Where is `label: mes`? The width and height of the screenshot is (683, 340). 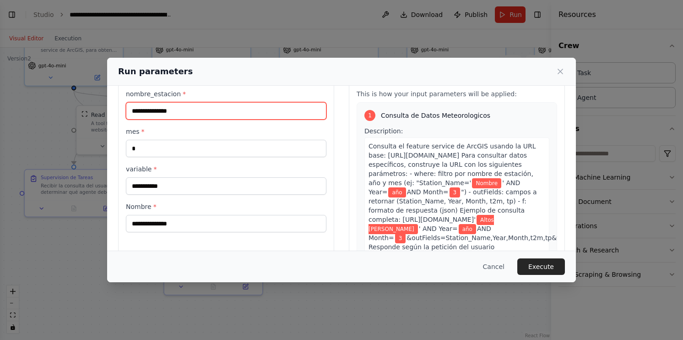
label: mes is located at coordinates (226, 131).